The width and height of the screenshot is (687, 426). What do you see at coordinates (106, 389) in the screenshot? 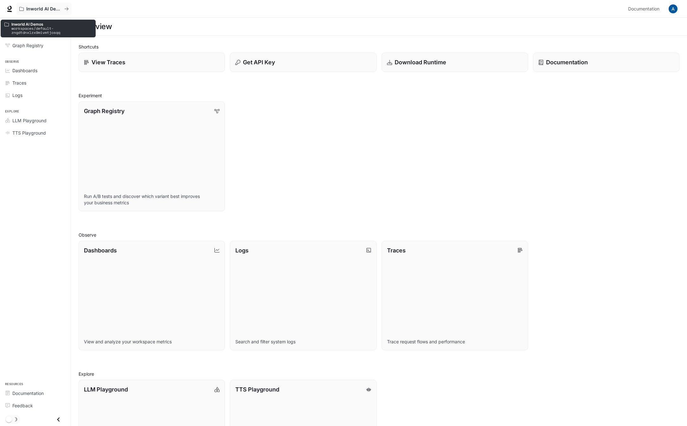
I see `p: LLM Playground` at bounding box center [106, 389].